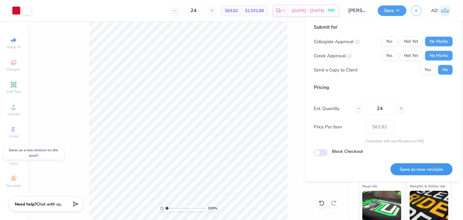 The width and height of the screenshot is (463, 220). I want to click on div: Customers will see this price on HQ., so click(383, 141).